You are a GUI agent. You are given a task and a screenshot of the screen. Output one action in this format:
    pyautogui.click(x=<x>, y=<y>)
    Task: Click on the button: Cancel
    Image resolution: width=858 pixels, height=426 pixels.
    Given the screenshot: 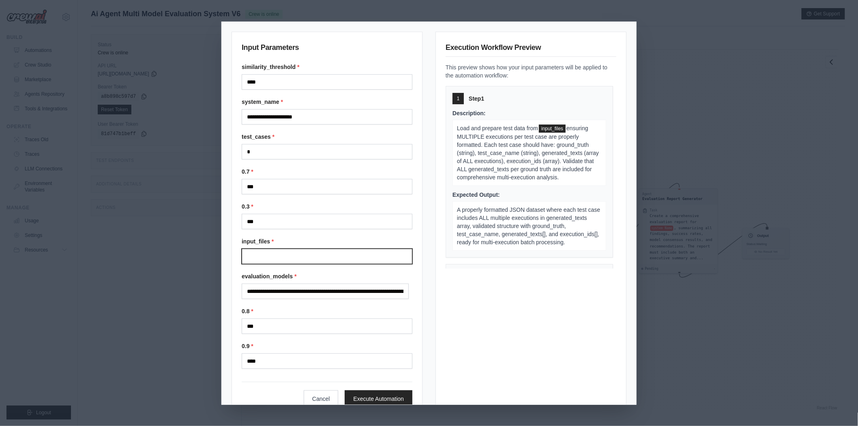 What is the action you would take?
    pyautogui.click(x=321, y=398)
    